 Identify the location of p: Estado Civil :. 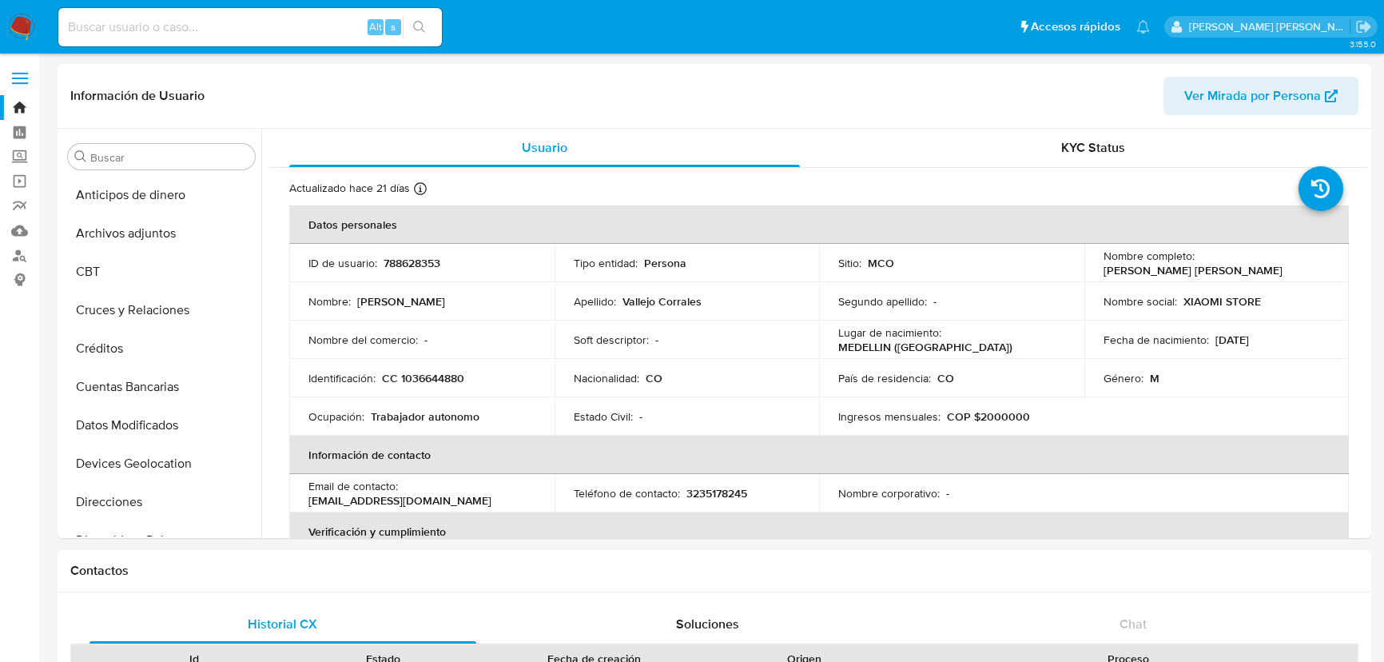
(603, 416).